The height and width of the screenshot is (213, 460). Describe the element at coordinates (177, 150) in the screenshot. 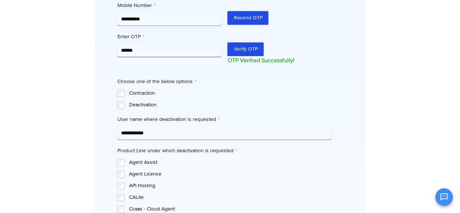

I see `legend: Product Line under which deactivation is requested` at that location.